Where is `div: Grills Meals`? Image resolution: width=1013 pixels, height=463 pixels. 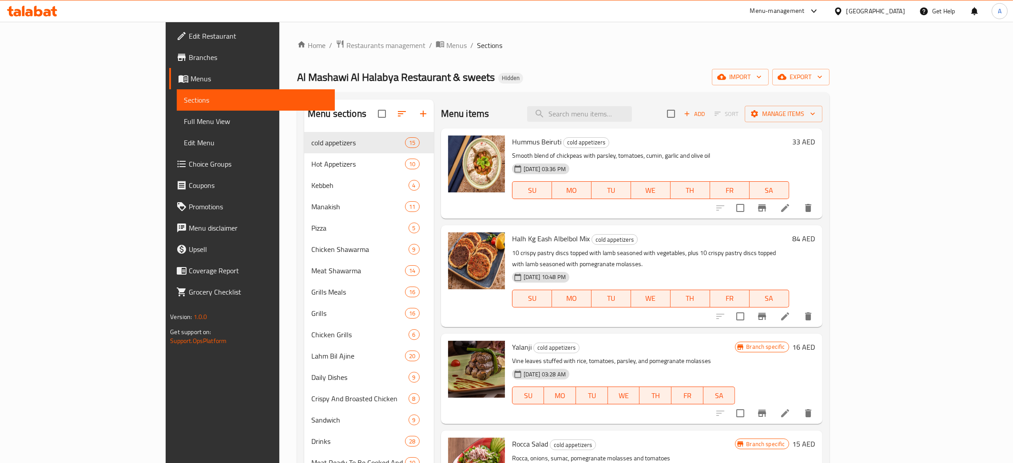 div: Grills Meals is located at coordinates (358, 292).